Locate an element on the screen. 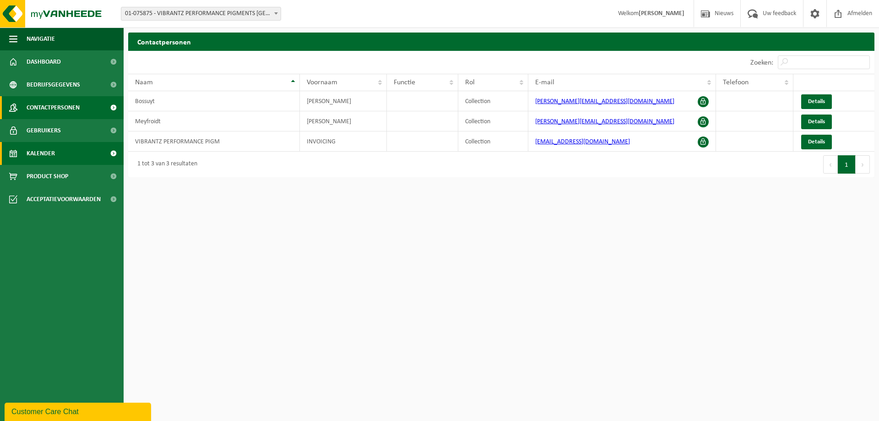 This screenshot has height=421, width=879. span: Kalender is located at coordinates (41, 153).